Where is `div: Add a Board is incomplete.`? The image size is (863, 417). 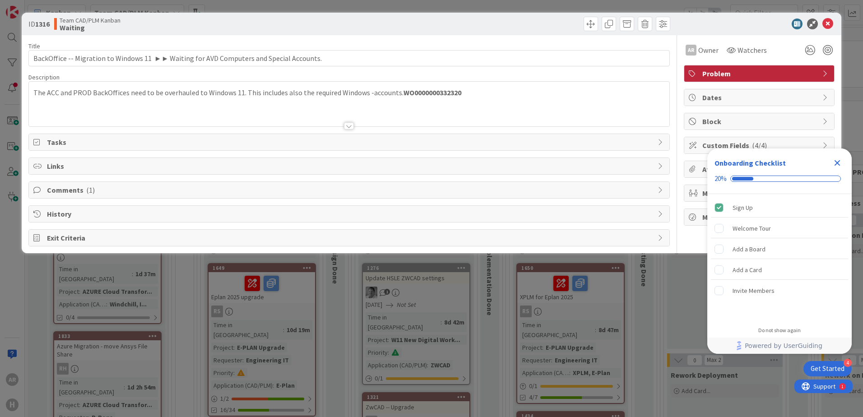 div: Add a Board is incomplete. is located at coordinates (779, 249).